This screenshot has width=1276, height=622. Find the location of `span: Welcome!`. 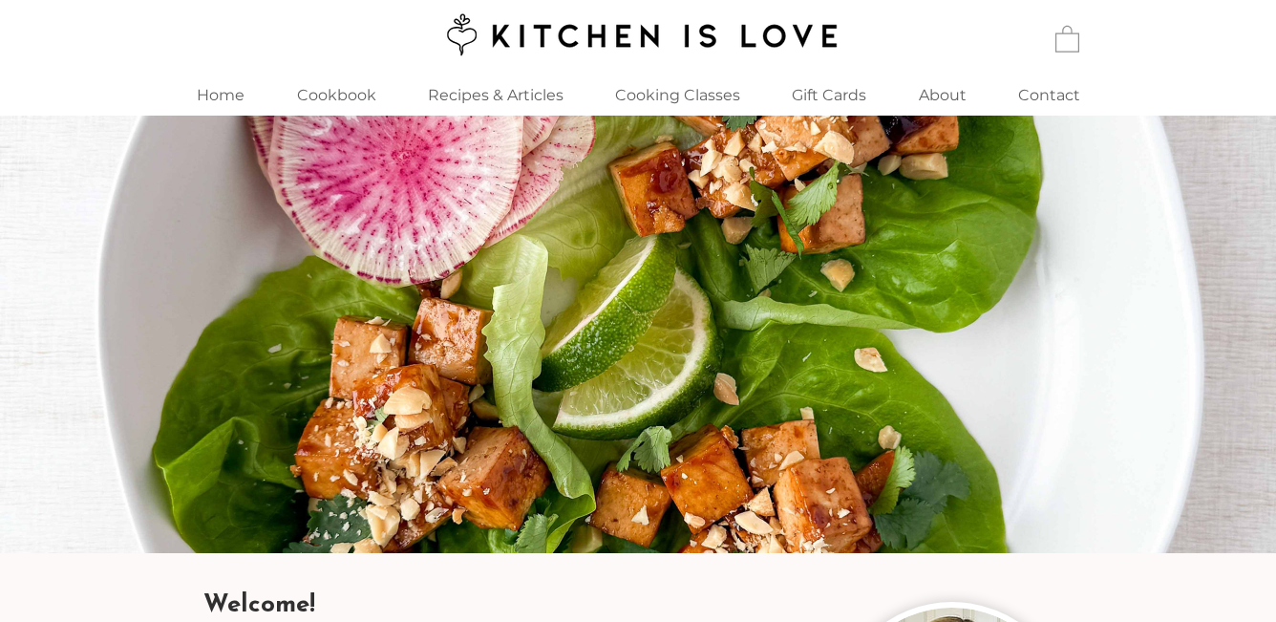

span: Welcome! is located at coordinates (259, 605).